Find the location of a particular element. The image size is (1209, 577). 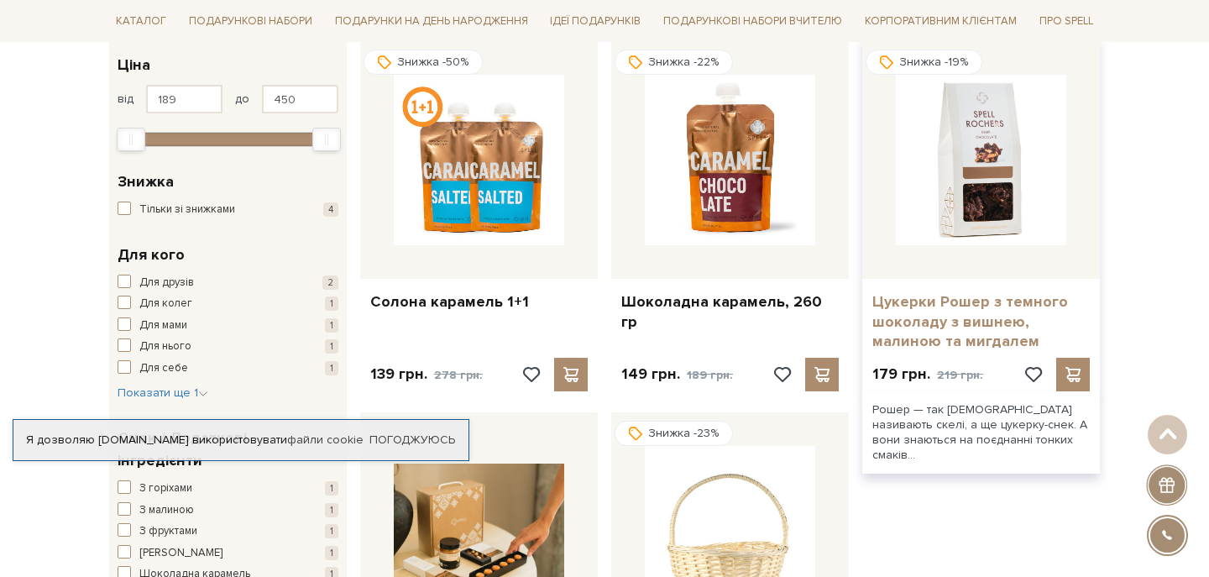

span: Для себе is located at coordinates (164, 369).